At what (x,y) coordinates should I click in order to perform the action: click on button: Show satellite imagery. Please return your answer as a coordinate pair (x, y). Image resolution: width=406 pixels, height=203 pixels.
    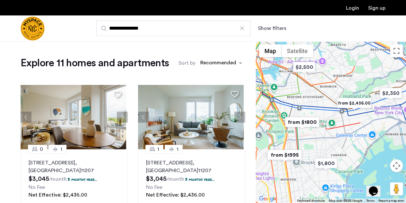
    Looking at the image, I should click on (297, 51).